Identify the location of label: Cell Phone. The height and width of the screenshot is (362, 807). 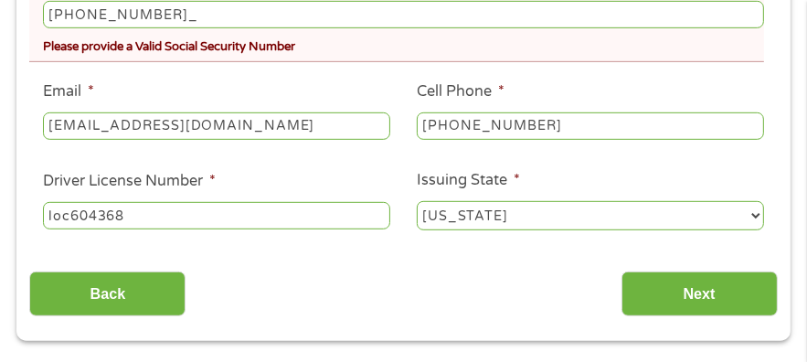
(461, 91).